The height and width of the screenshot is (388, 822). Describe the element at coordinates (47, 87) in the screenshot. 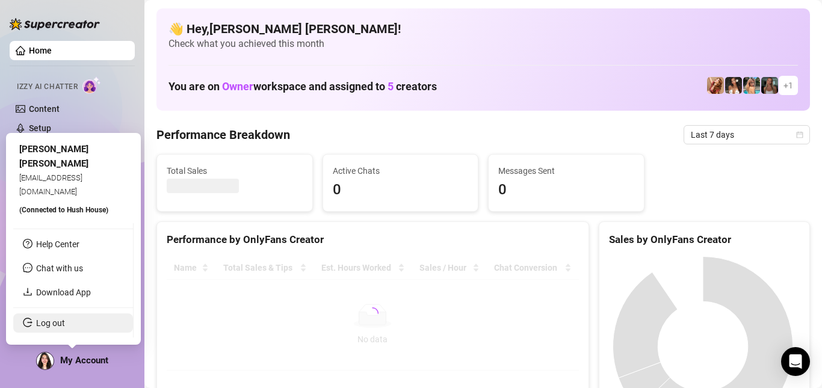

I see `span: Izzy AI Chatter` at that location.